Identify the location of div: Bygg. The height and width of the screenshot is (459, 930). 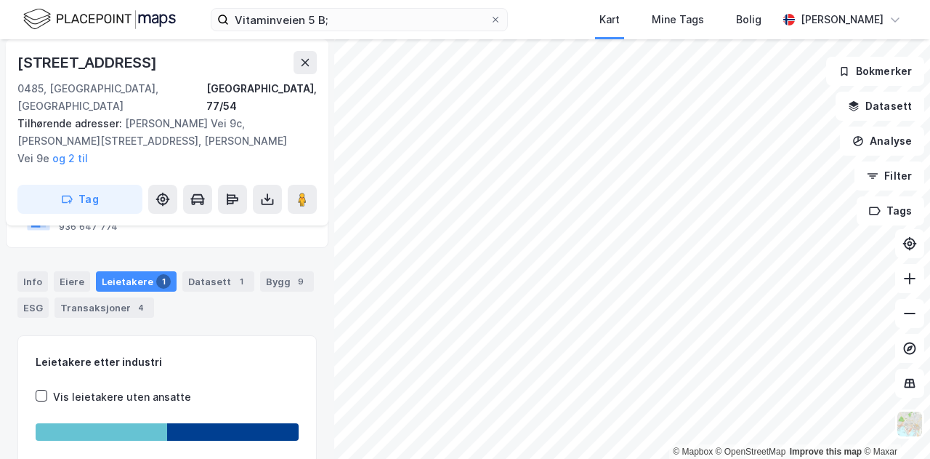
(287, 281).